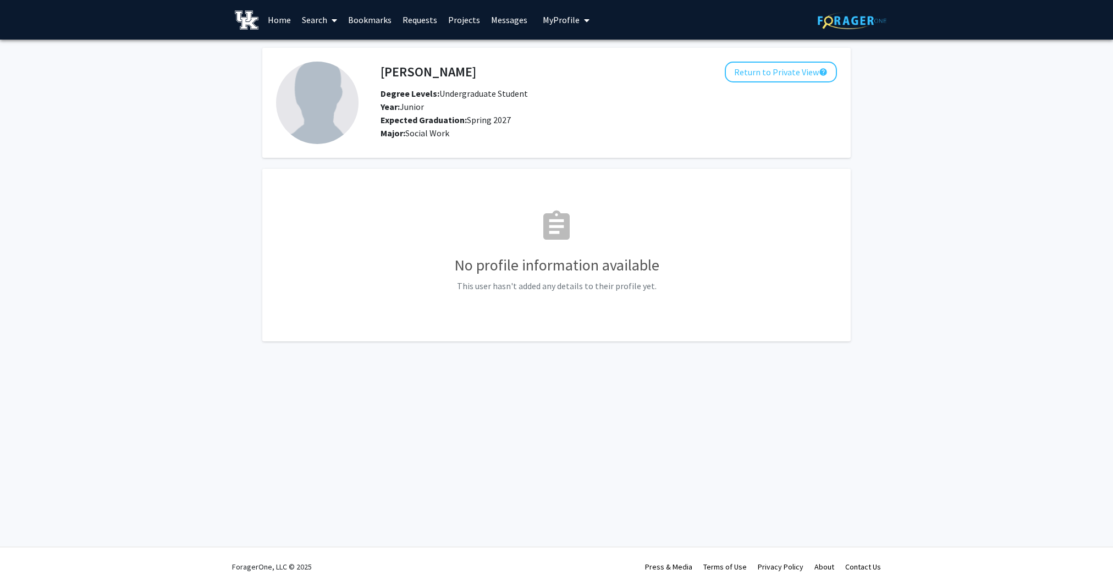 Image resolution: width=1113 pixels, height=586 pixels. I want to click on a: Requests, so click(420, 20).